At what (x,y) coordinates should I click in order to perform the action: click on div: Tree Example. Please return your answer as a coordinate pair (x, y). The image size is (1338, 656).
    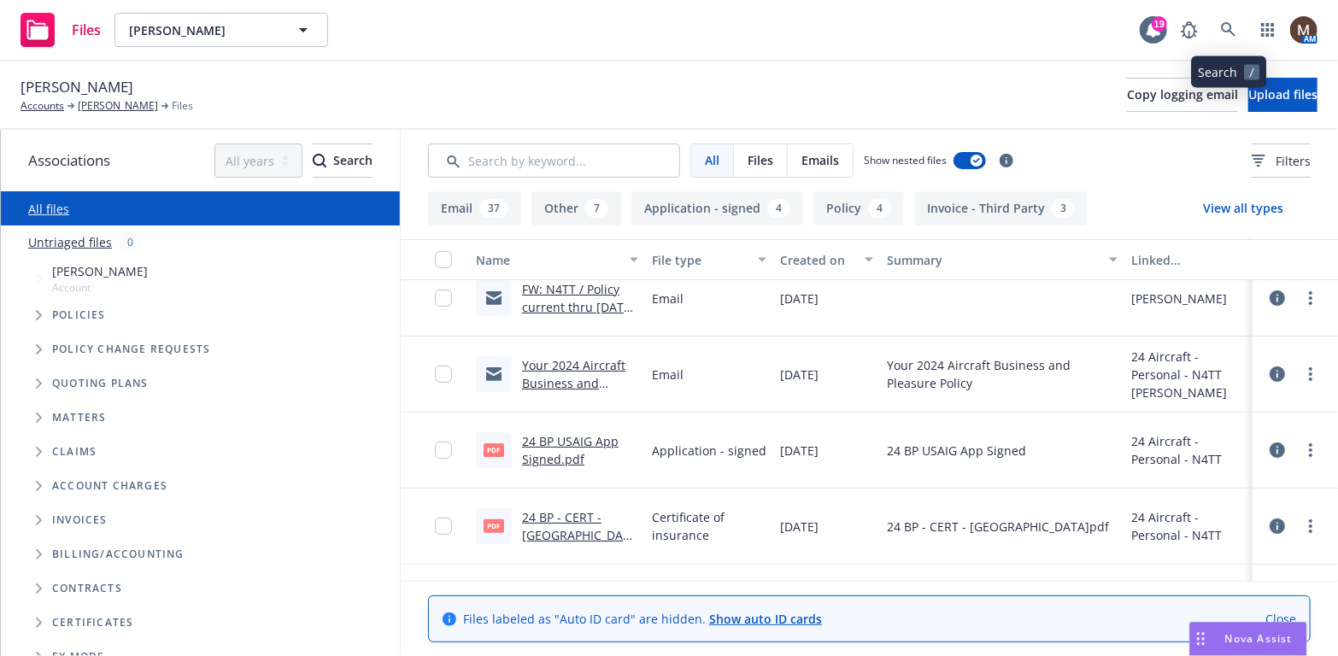
    Looking at the image, I should click on (200, 398).